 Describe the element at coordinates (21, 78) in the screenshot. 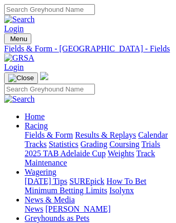

I see `img: Close` at that location.